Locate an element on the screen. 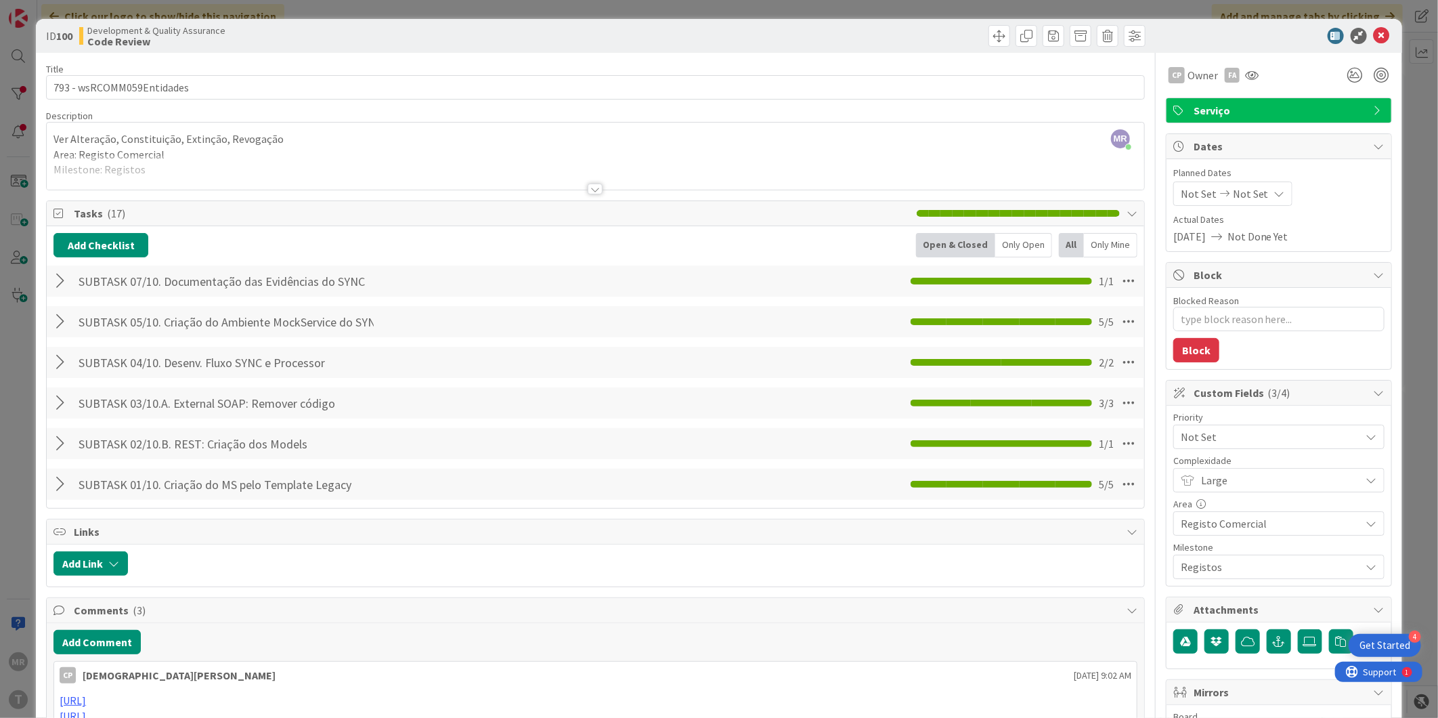  span: ( 17 ) is located at coordinates (116, 213).